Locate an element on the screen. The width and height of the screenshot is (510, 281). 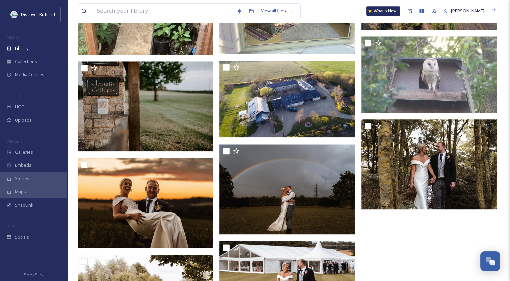
span: Galleries is located at coordinates (24, 152).